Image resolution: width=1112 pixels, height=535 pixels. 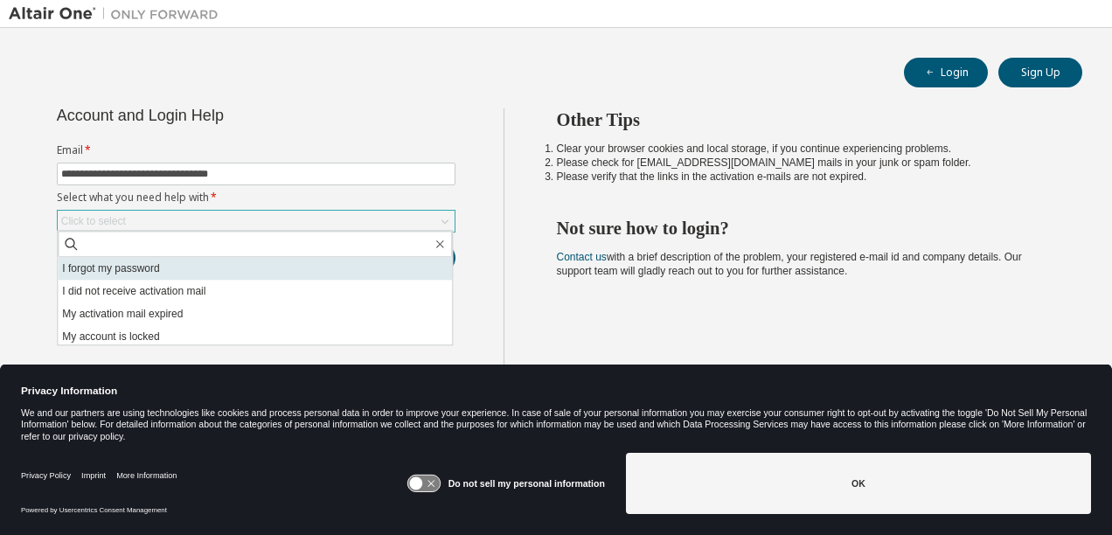 What do you see at coordinates (804, 228) in the screenshot?
I see `h2: Not sure how to login?` at bounding box center [804, 228].